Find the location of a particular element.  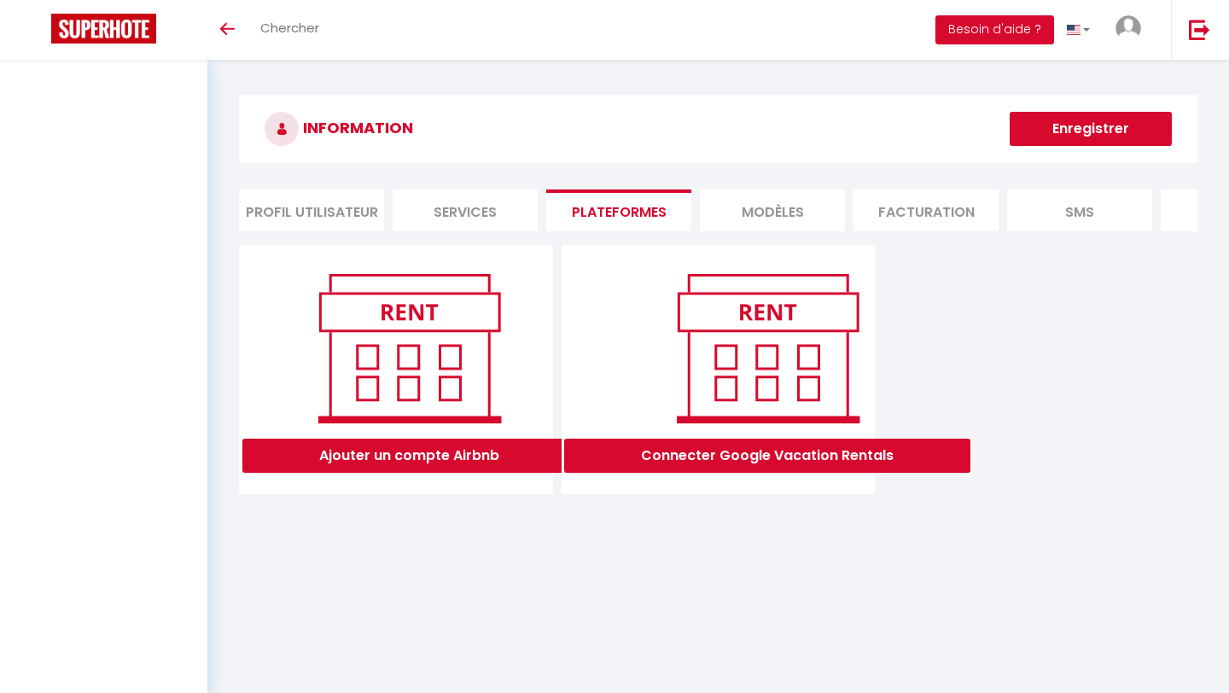

span: Chercher is located at coordinates (289, 27).